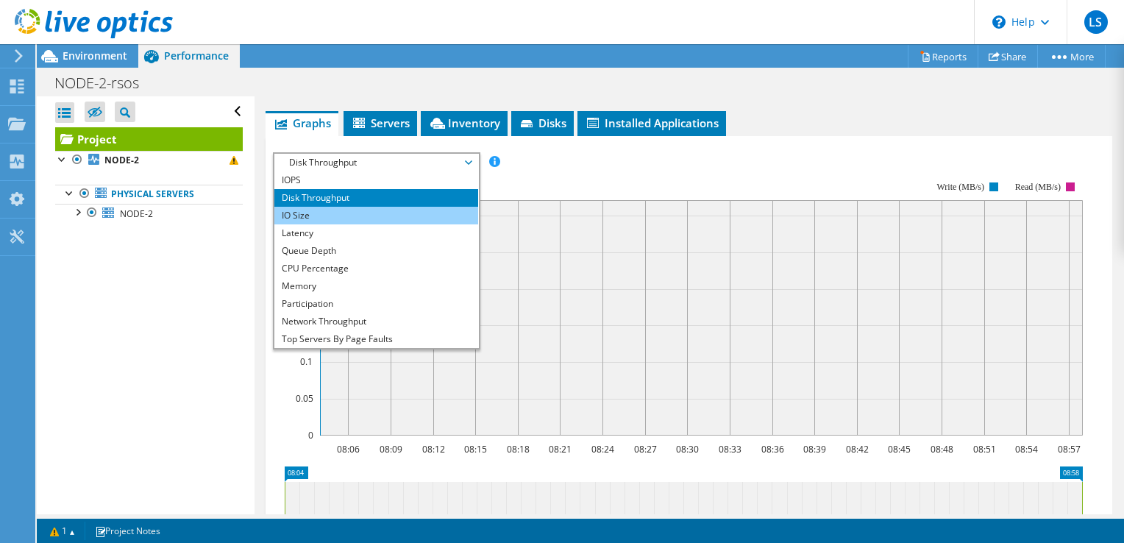  I want to click on text: 08:12, so click(433, 449).